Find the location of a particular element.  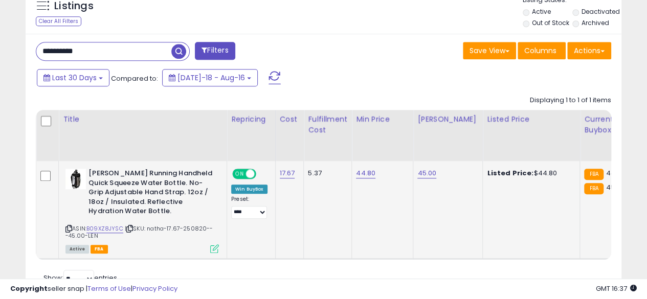

strong: Copyright is located at coordinates (29, 289).